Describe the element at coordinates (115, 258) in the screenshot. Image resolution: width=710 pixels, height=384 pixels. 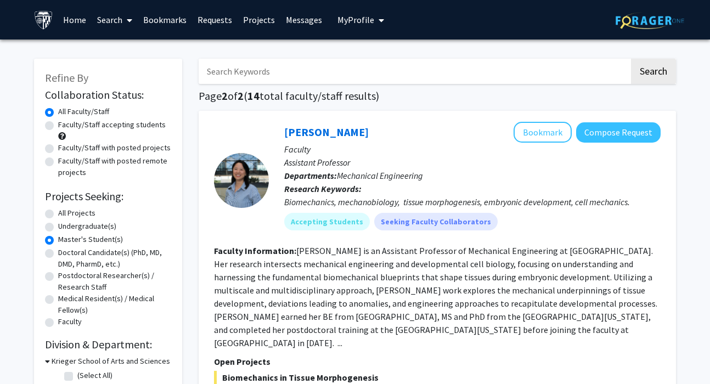
I see `label: Doctoral Candidate(s) (PhD, MD, DMD, PharmD, etc.)` at that location.